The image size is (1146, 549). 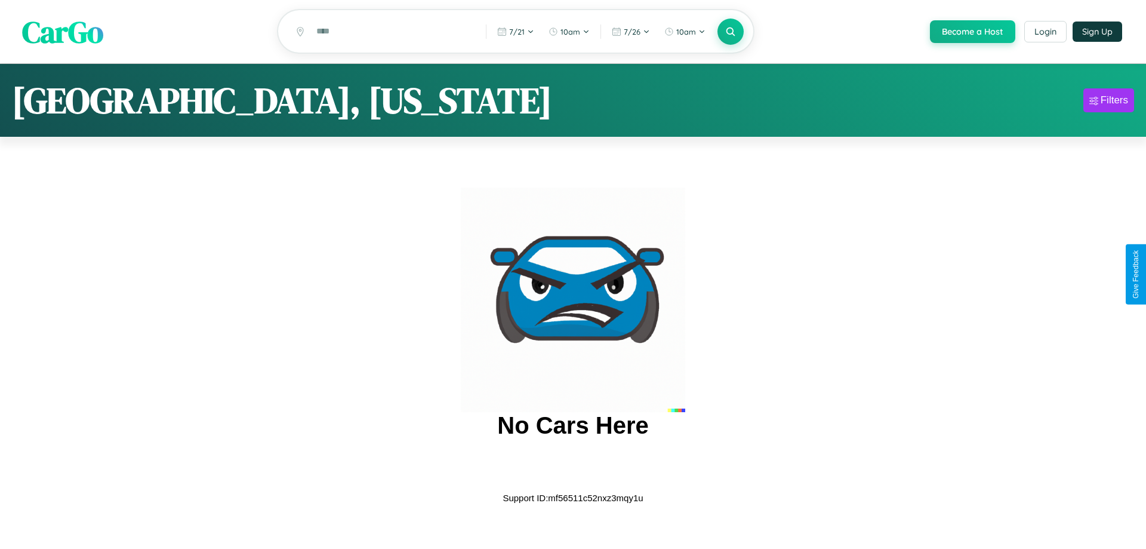 What do you see at coordinates (573, 425) in the screenshot?
I see `h2: No Cars Here` at bounding box center [573, 425].